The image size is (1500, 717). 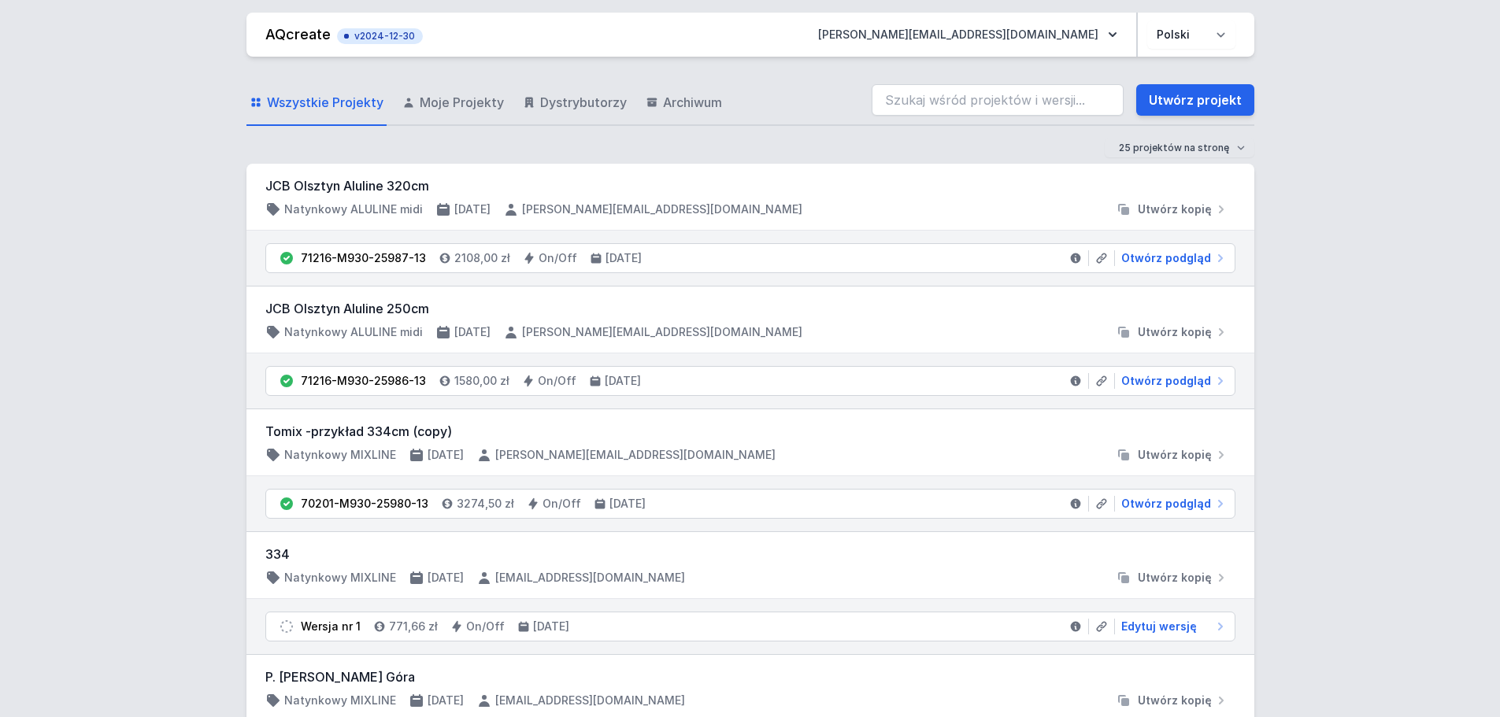 What do you see at coordinates (1172, 627) in the screenshot?
I see `a: Edytuj wersję` at bounding box center [1172, 627].